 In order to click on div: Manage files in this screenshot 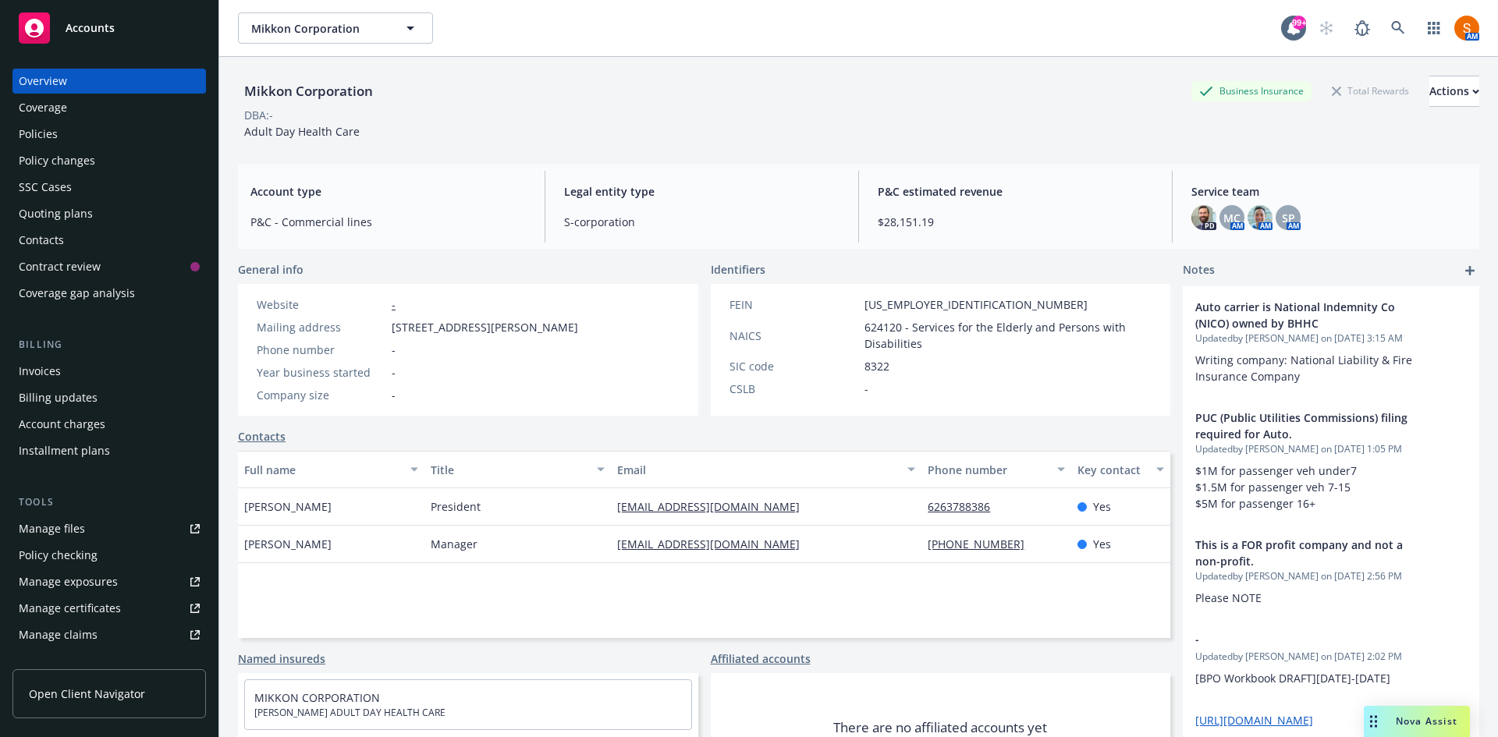, I will do `click(51, 529)`.